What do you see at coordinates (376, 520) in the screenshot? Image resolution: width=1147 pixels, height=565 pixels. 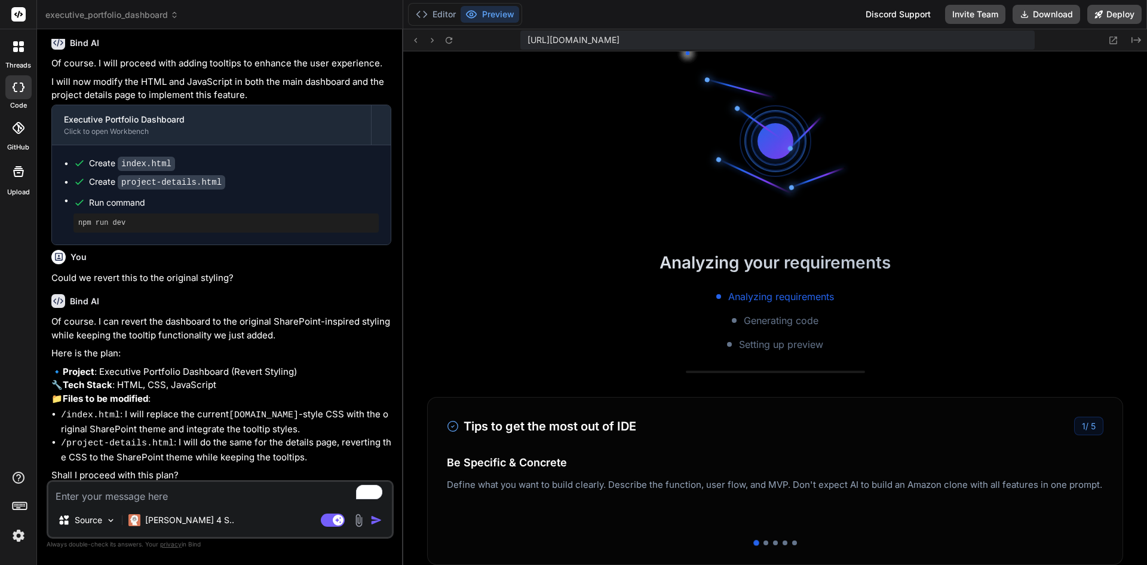 I see `img: icon` at bounding box center [376, 520].